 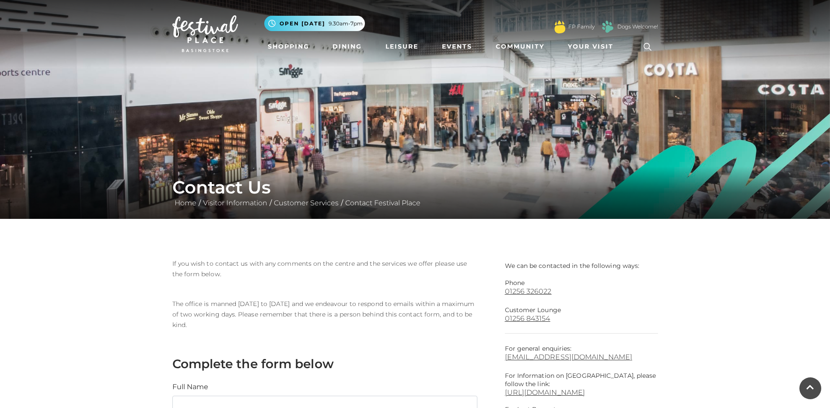 I want to click on a: Dining, so click(x=347, y=46).